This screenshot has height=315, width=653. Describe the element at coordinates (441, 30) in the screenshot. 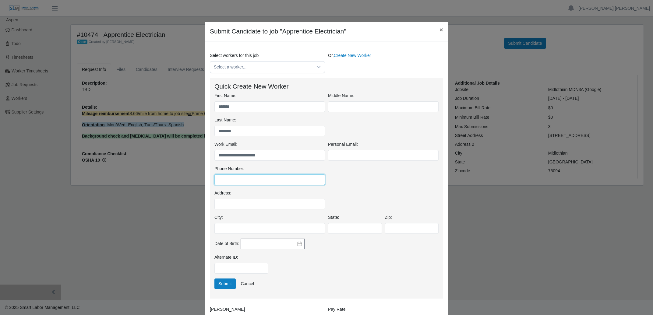

I see `button: Close` at that location.